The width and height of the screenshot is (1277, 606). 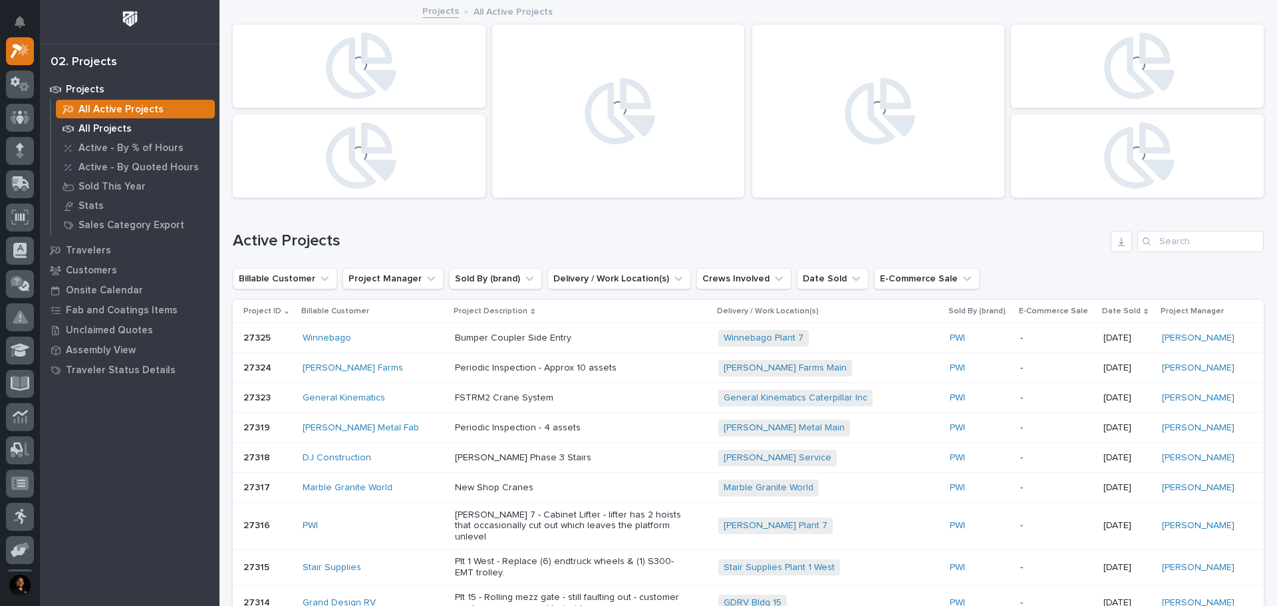 What do you see at coordinates (257, 566) in the screenshot?
I see `p: 27315` at bounding box center [257, 566].